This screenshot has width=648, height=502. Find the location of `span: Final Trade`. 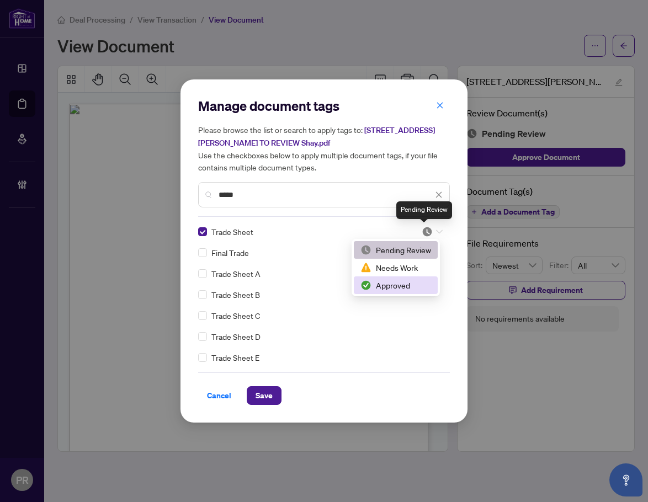

span: Final Trade is located at coordinates (230, 253).